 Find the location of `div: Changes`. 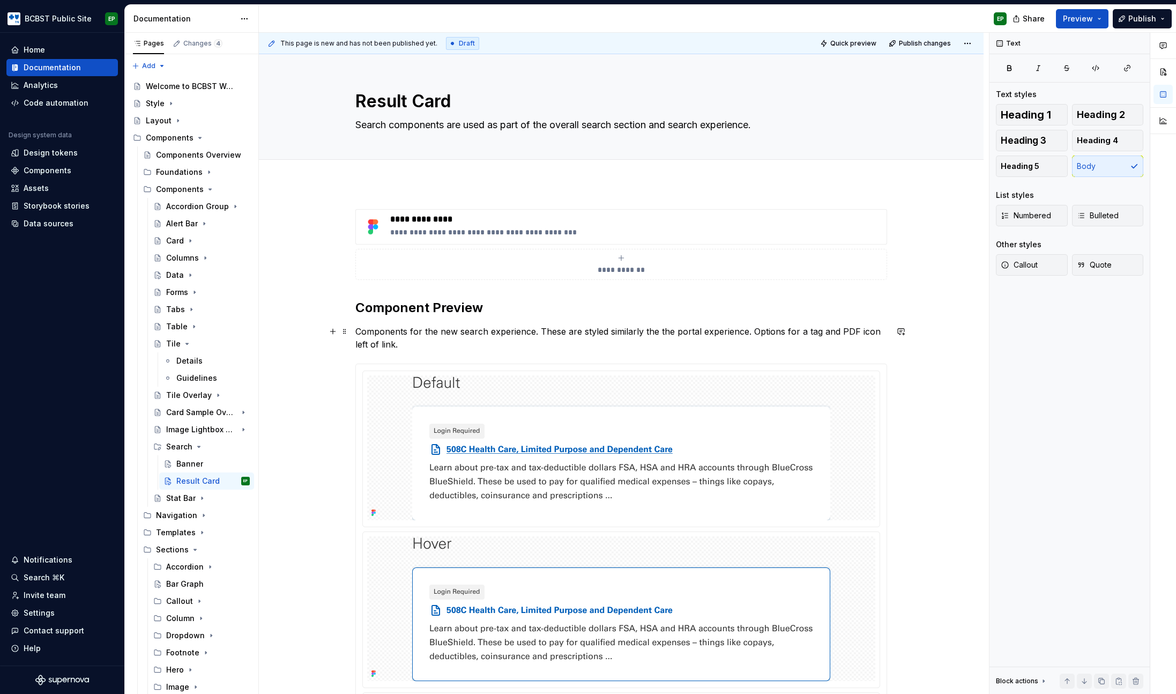

div: Changes is located at coordinates (203, 43).